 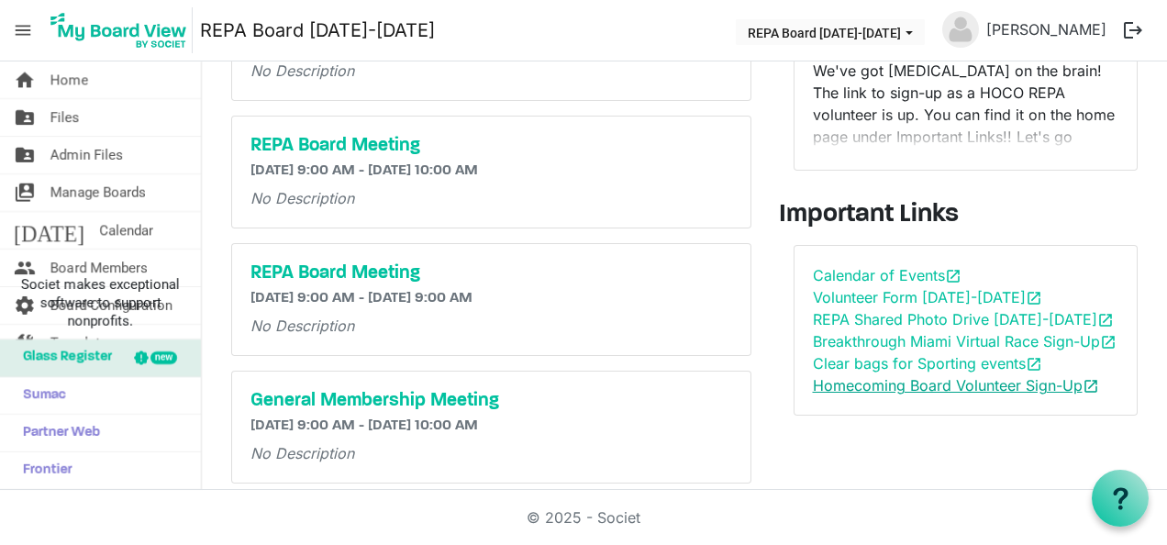 What do you see at coordinates (1133, 30) in the screenshot?
I see `button: logout` at bounding box center [1133, 30].